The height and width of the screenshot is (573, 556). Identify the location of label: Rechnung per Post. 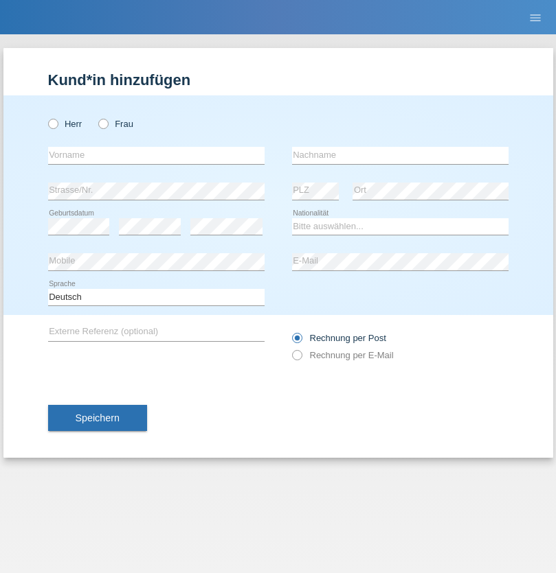
(339, 338).